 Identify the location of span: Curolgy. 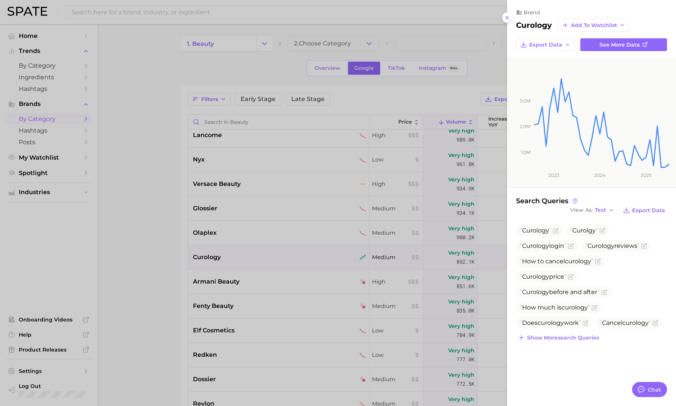
(584, 230).